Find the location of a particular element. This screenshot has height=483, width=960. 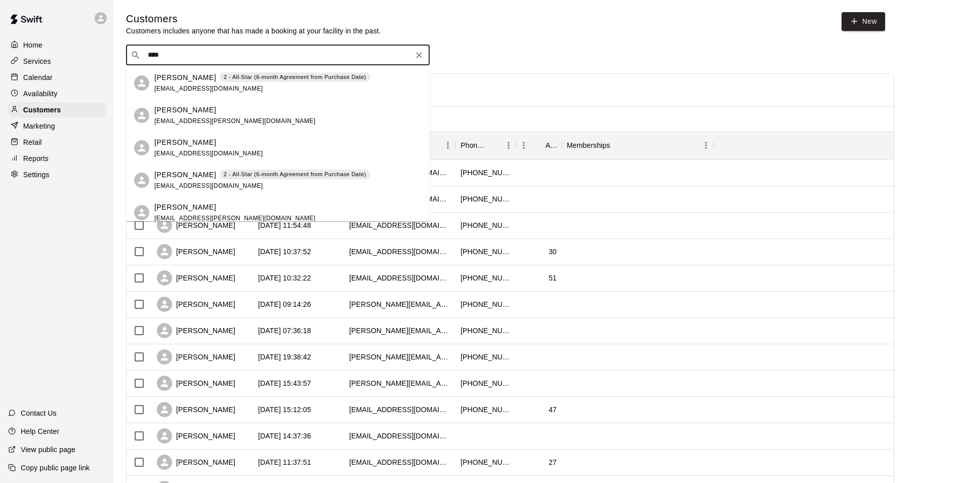

div: 2025-08-16 10:37:52 is located at coordinates (284, 251).